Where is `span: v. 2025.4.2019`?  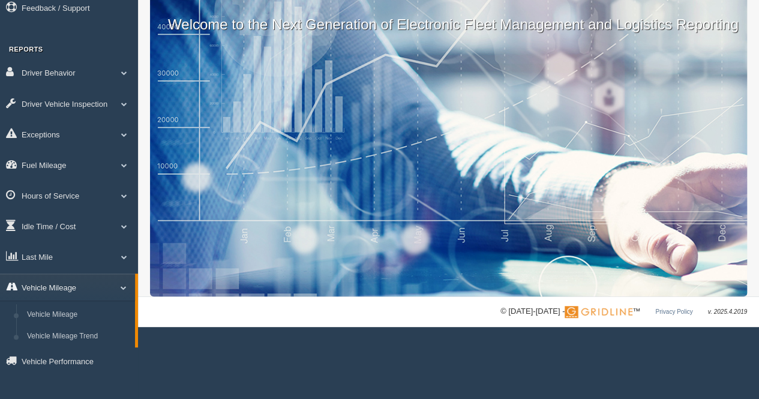 span: v. 2025.4.2019 is located at coordinates (727, 311).